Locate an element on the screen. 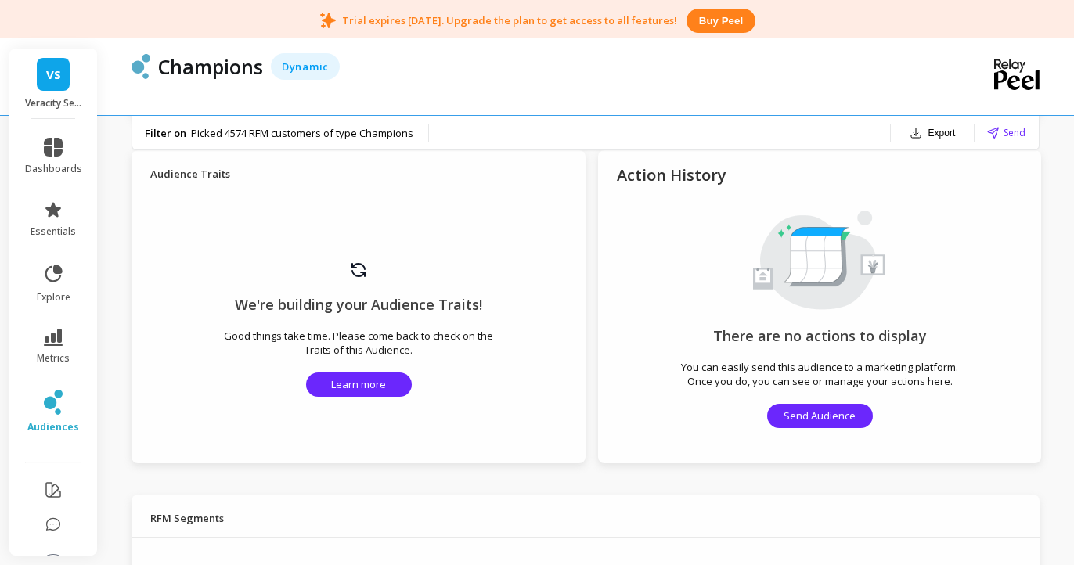 The image size is (1074, 565). button: Buy peel is located at coordinates (721, 20).